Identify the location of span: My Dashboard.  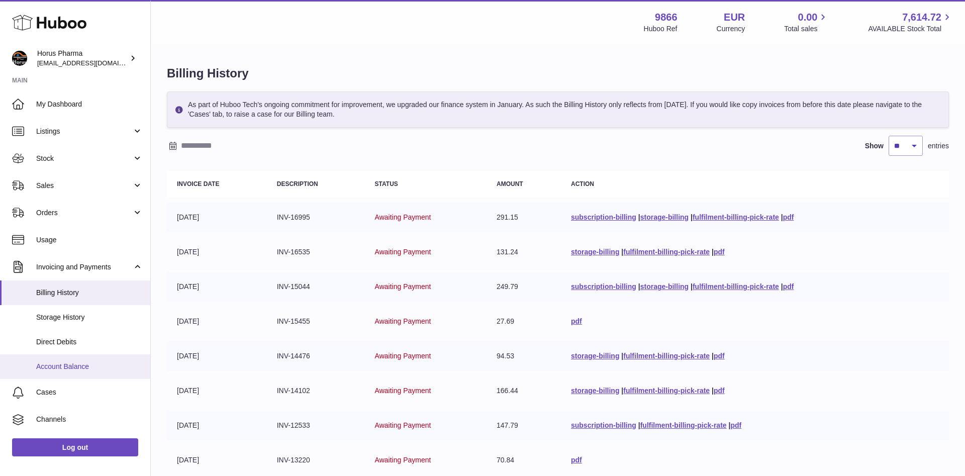
(89, 104).